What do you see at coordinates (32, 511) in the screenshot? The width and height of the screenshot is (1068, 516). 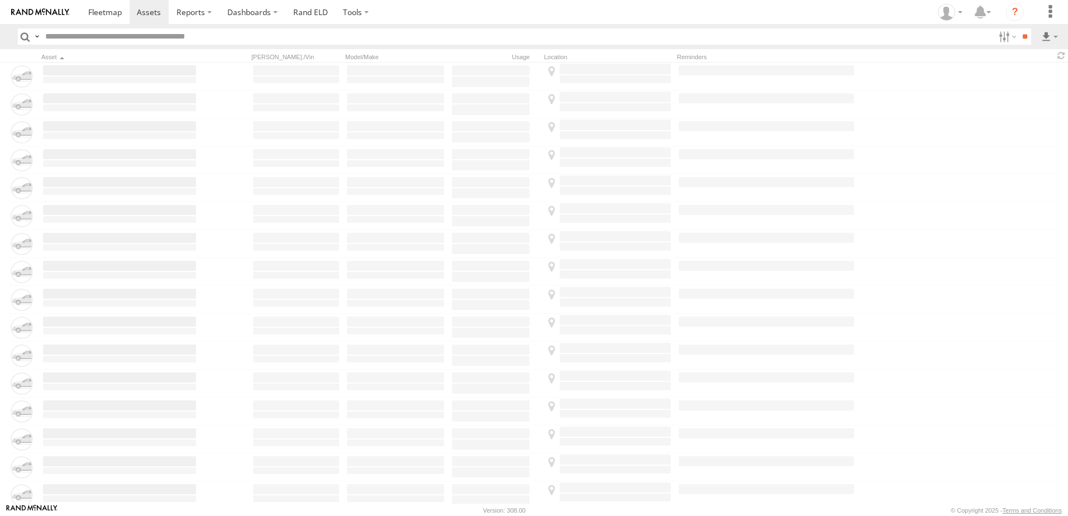 I see `a: Visit our Website` at bounding box center [32, 511].